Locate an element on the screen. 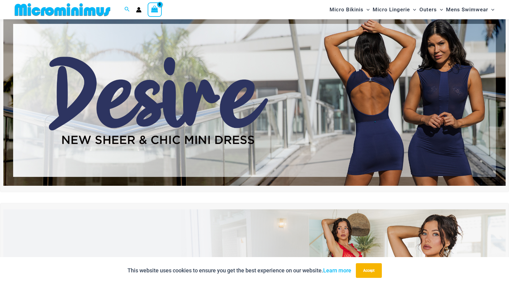  a: Account icon link is located at coordinates (139, 10).